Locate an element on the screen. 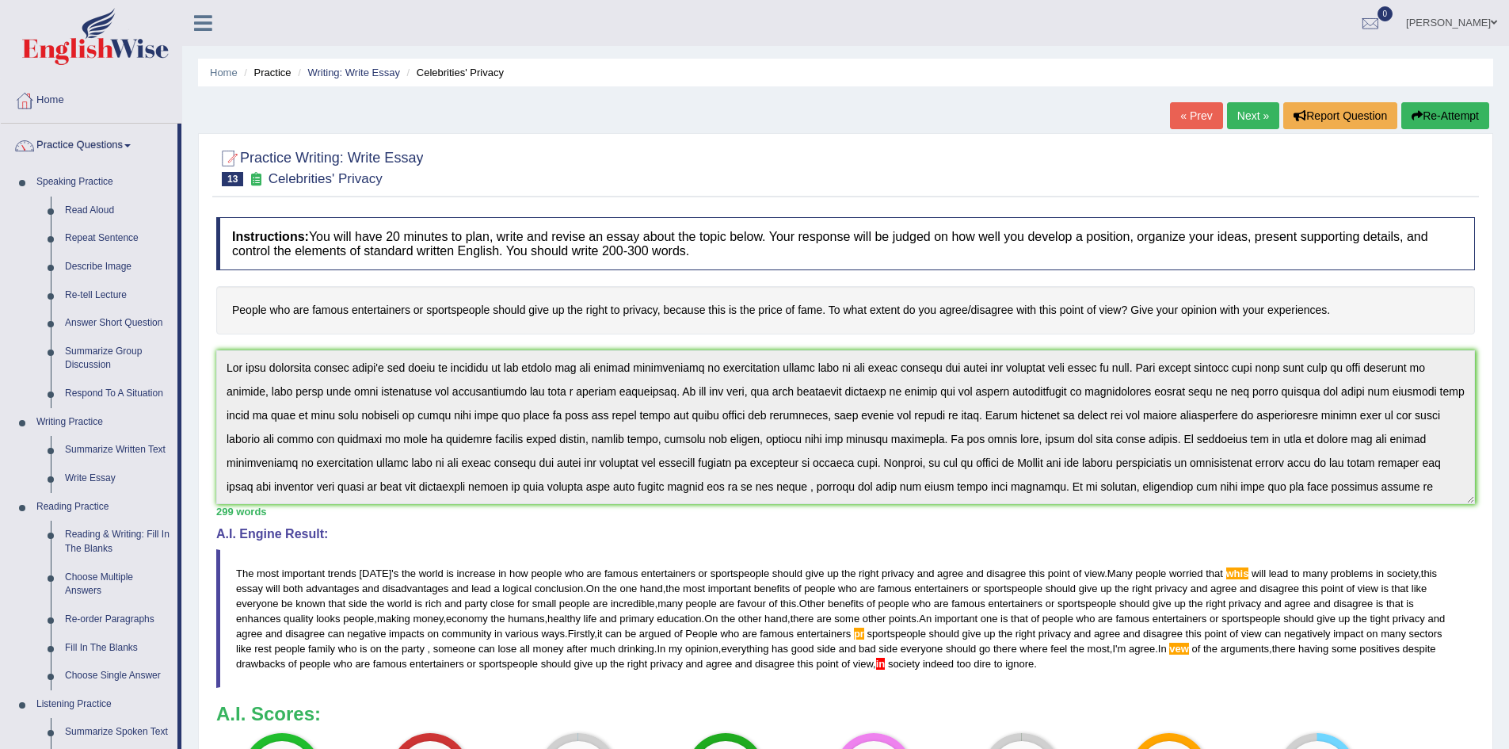  span: quality is located at coordinates (299, 618).